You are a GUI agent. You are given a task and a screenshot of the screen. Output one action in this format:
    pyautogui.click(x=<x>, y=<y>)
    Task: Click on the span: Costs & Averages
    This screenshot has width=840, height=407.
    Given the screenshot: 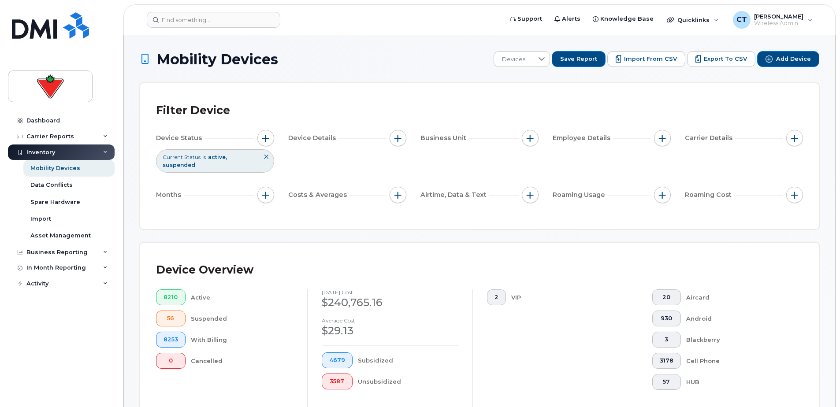 What is the action you would take?
    pyautogui.click(x=318, y=195)
    